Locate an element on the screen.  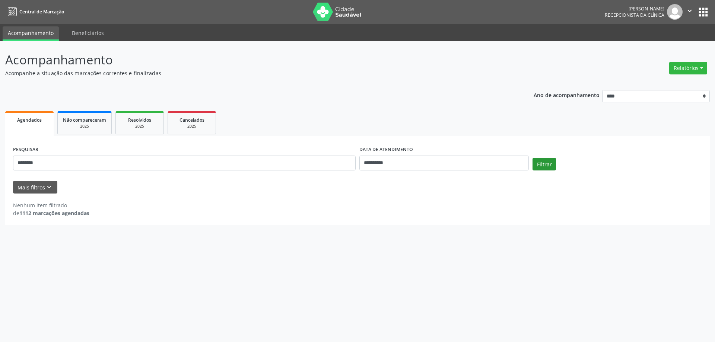
span: Central de Marcação is located at coordinates (42, 12).